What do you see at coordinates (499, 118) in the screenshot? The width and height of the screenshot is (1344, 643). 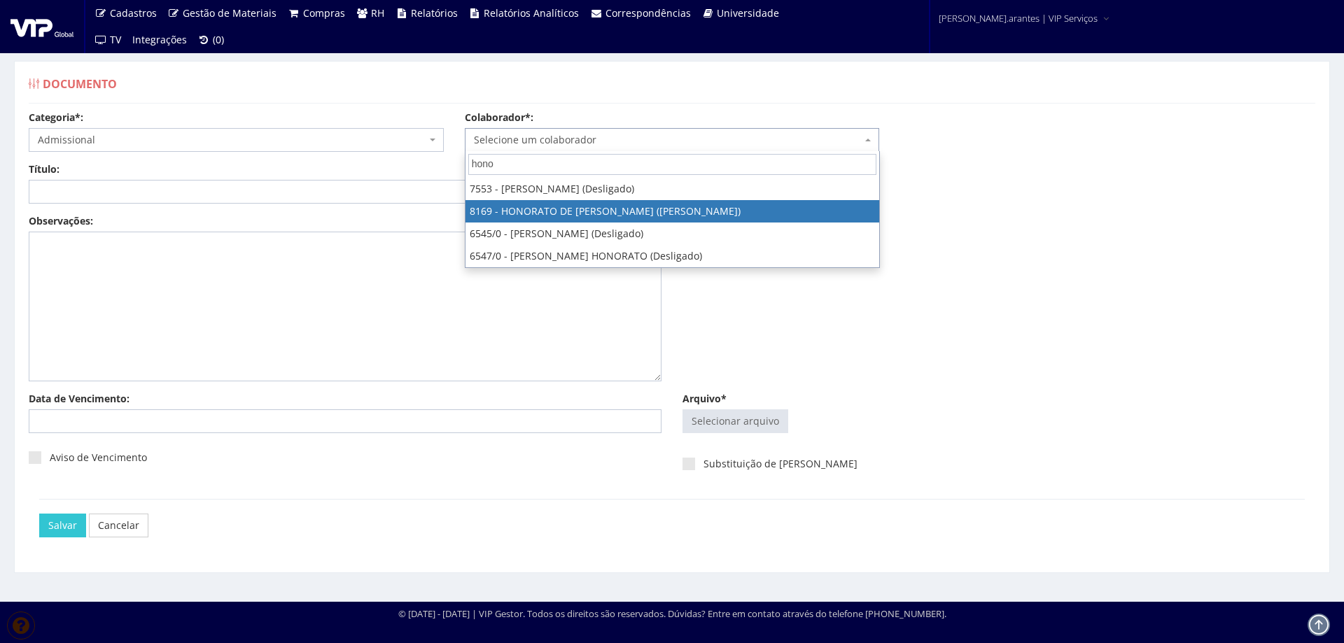 I see `label: Colaborador*:` at bounding box center [499, 118].